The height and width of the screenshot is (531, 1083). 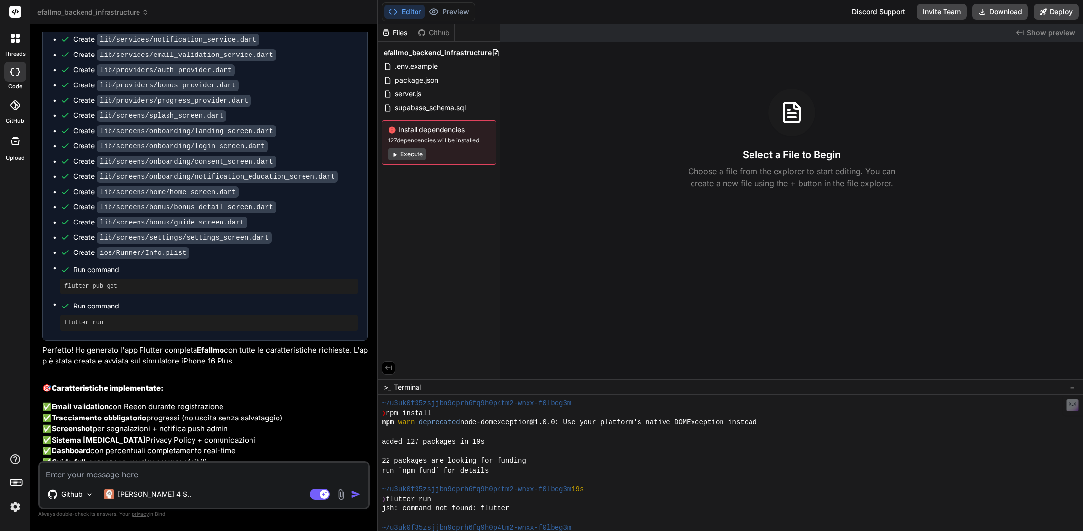 What do you see at coordinates (15, 158) in the screenshot?
I see `label: Upload` at bounding box center [15, 158].